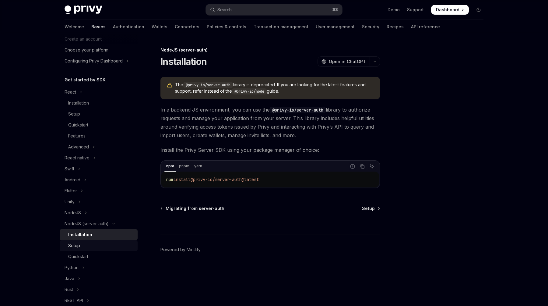  Describe the element at coordinates (129, 27) in the screenshot. I see `a: Authentication` at that location.